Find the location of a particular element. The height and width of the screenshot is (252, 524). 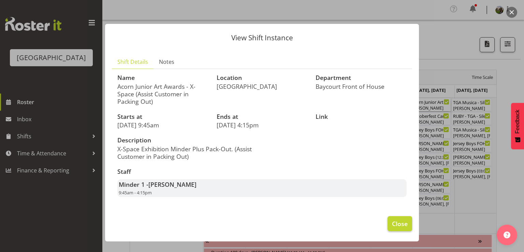

span: Feedback is located at coordinates (518, 122).